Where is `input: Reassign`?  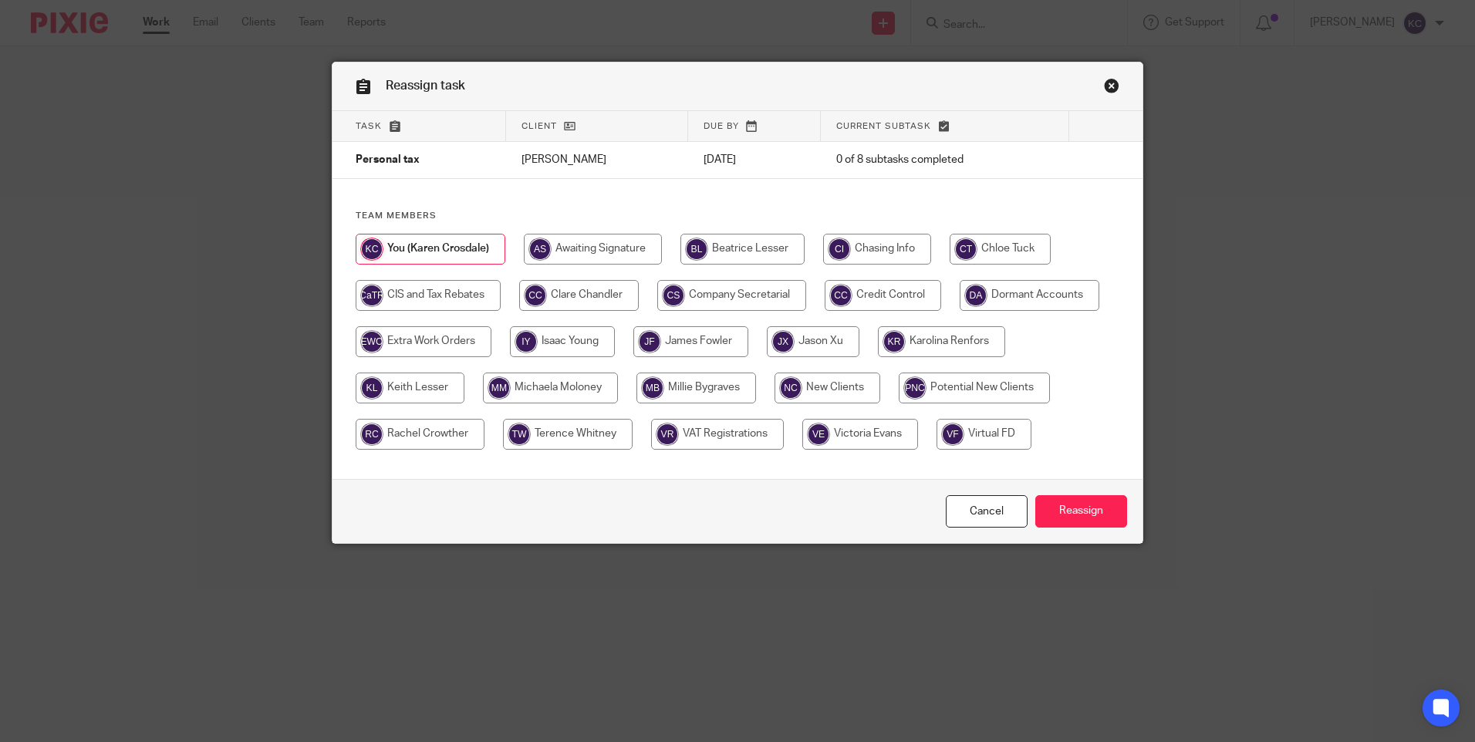
input: Reassign is located at coordinates (1081, 511).